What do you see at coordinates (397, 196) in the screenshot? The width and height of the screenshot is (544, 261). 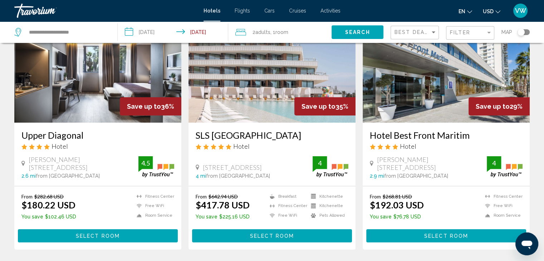 I see `del: $268.81 USD` at bounding box center [397, 196].